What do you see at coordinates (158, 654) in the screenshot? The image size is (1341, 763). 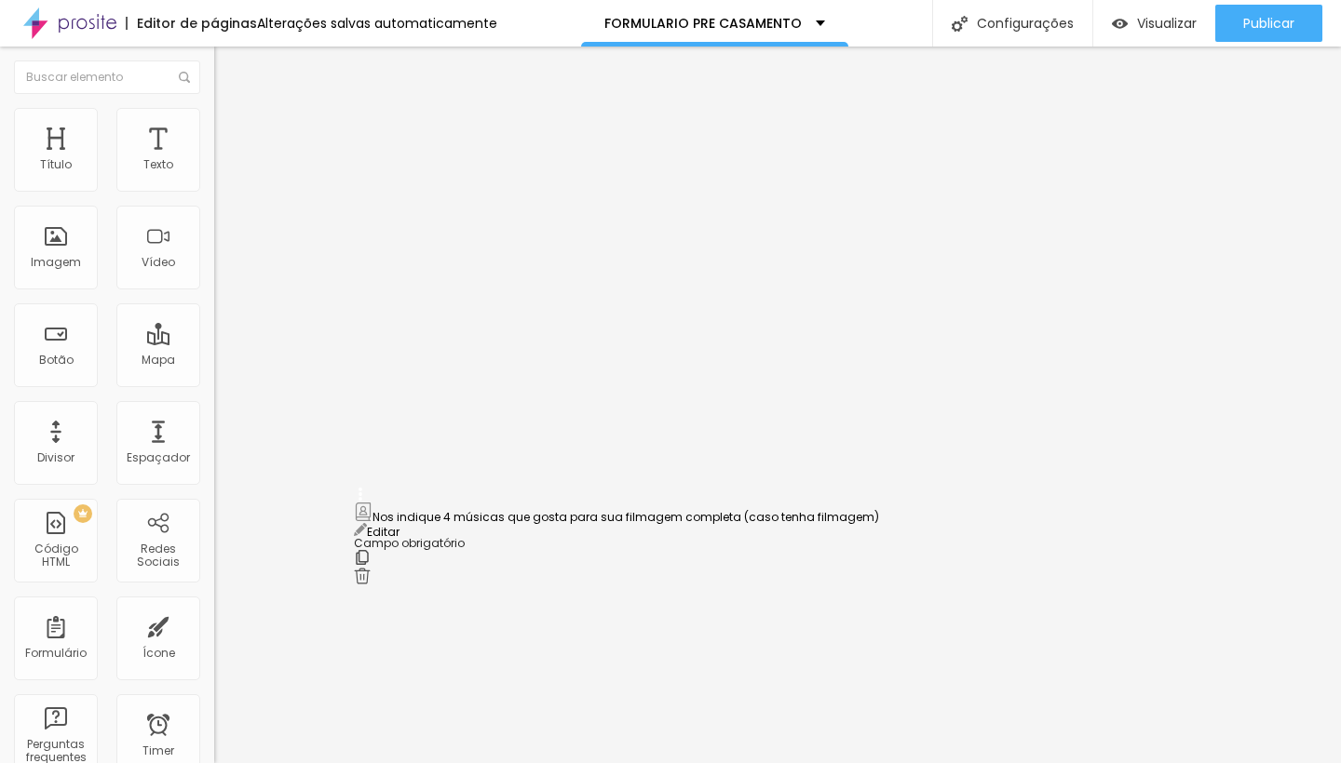 I see `div: Ícone` at bounding box center [158, 654].